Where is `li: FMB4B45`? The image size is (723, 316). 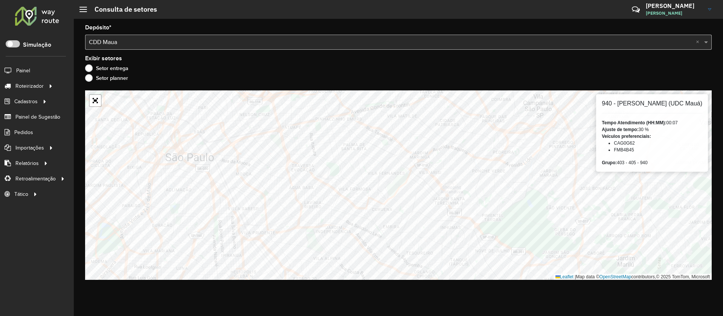 li: FMB4B45 is located at coordinates (658, 150).